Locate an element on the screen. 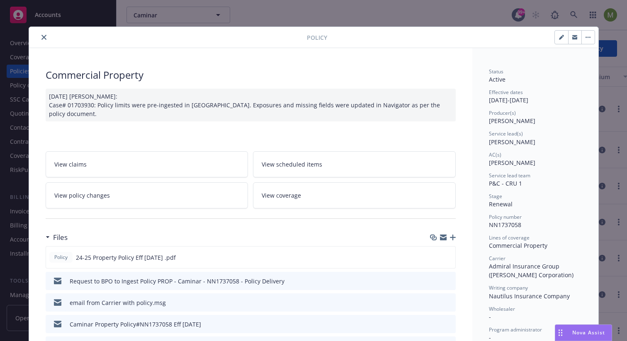 The image size is (627, 341). span: Nautilus Insurance Company is located at coordinates (529, 296).